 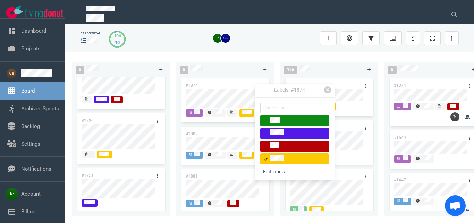 I want to click on a: Settings, so click(x=31, y=144).